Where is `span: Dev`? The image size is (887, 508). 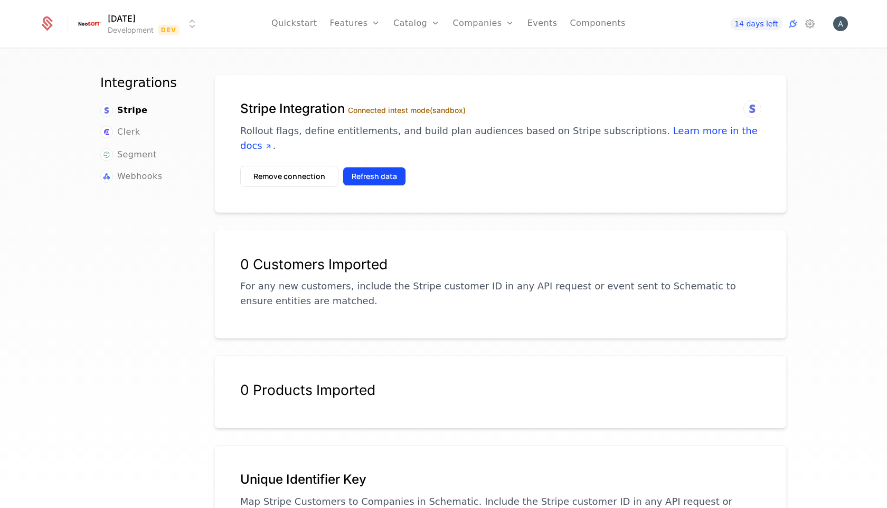
span: Dev is located at coordinates (168, 30).